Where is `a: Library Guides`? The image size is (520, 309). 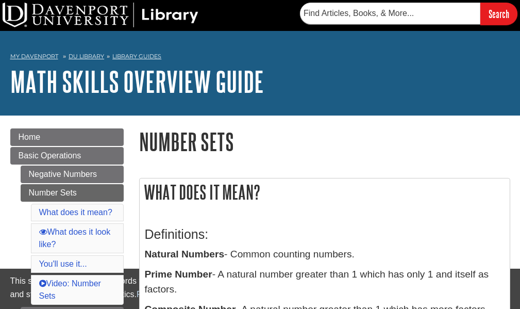
a: Library Guides is located at coordinates (137, 56).